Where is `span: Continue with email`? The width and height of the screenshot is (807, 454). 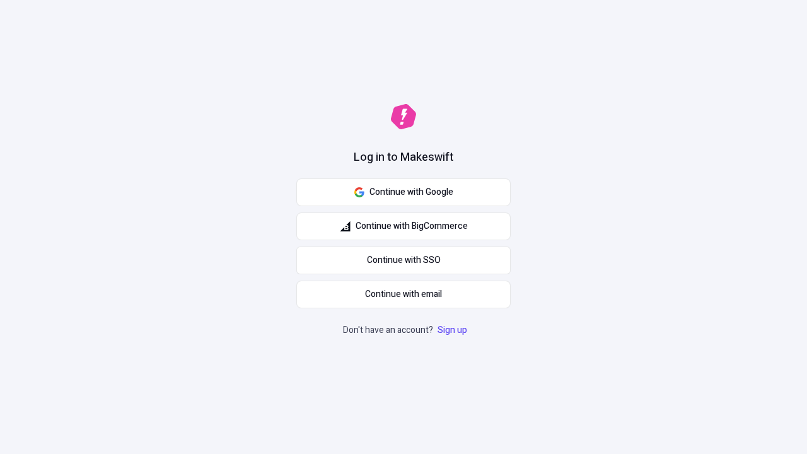
span: Continue with email is located at coordinates (404, 295).